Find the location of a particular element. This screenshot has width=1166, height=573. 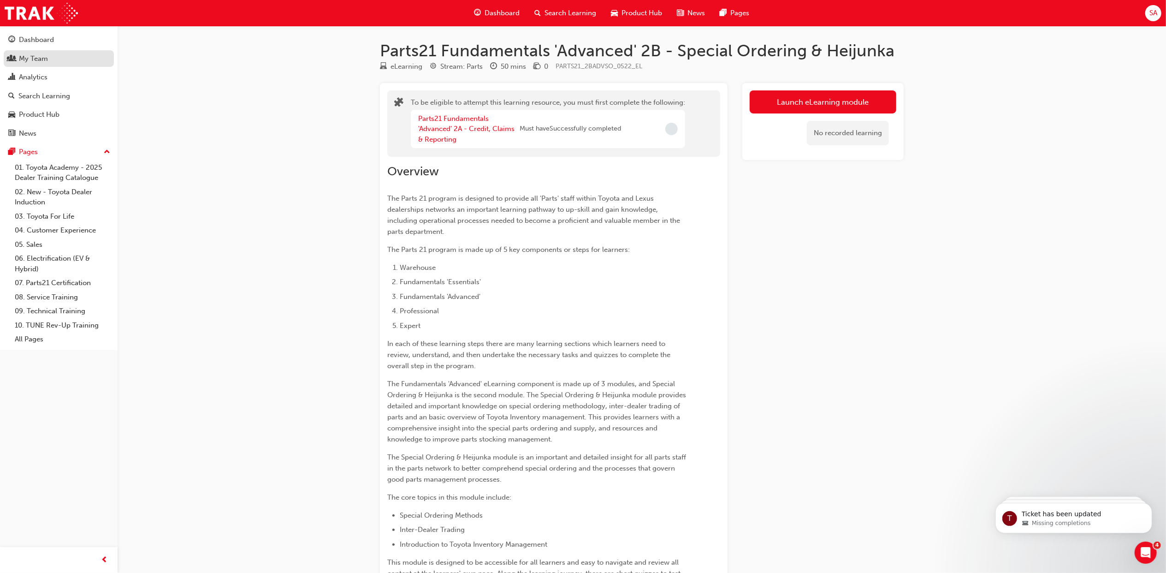

span: Expert is located at coordinates (410, 326).